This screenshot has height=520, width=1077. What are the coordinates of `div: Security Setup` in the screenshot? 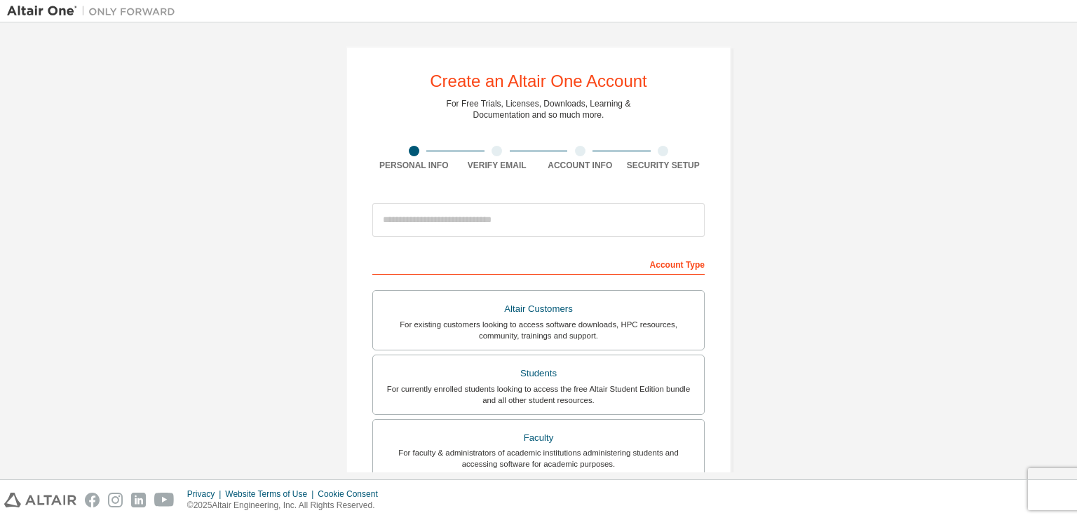 It's located at (663, 165).